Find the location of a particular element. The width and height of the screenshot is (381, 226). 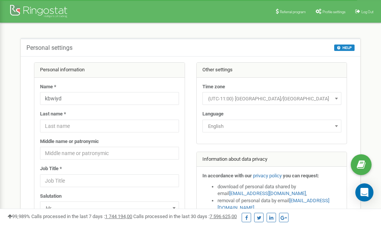

input: Last name is located at coordinates (109, 126).